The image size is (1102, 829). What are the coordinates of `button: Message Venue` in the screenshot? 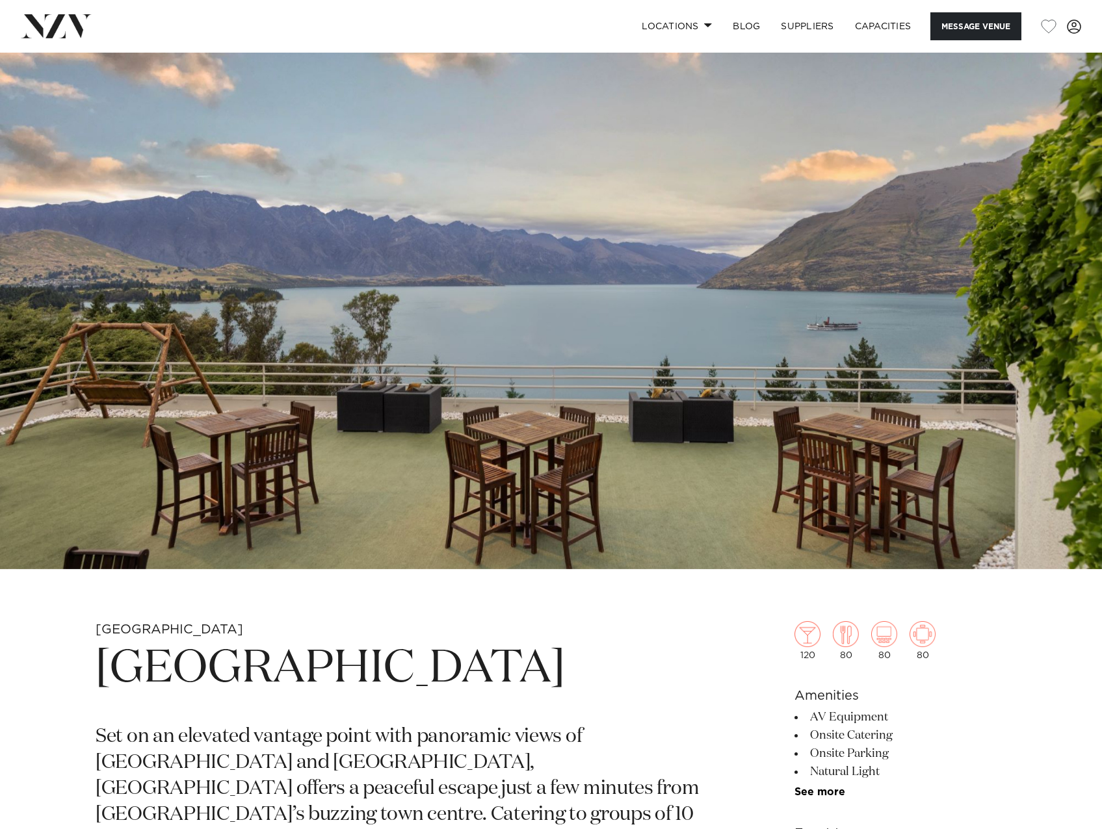 It's located at (976, 26).